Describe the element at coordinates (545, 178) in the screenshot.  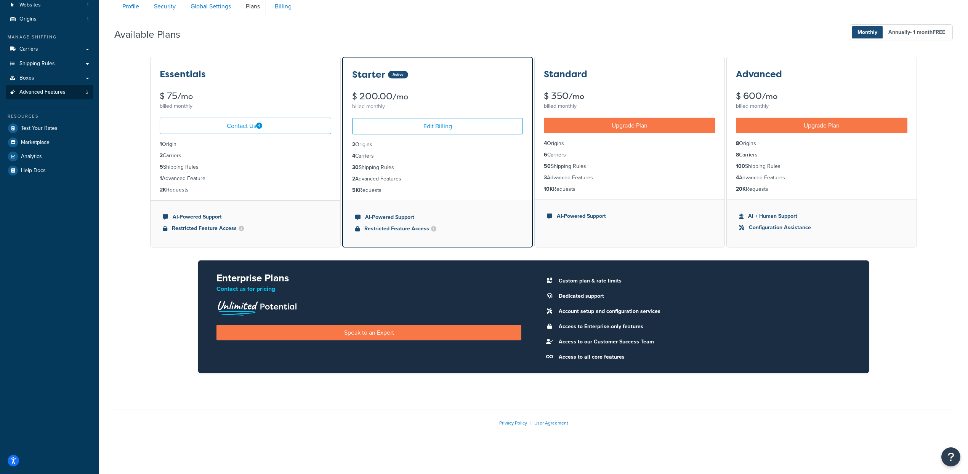
I see `strong: 3` at that location.